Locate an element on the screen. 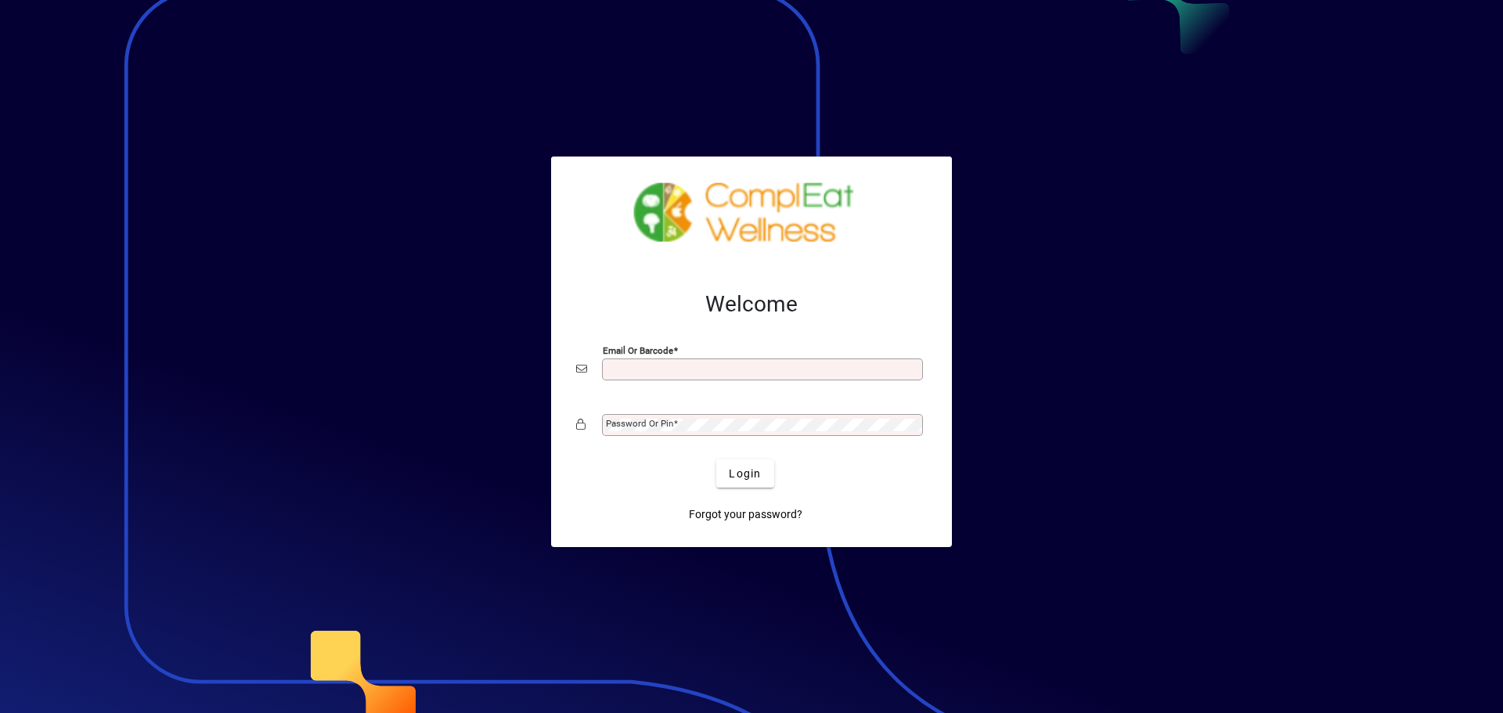  a: Forgot your password? is located at coordinates (745, 514).